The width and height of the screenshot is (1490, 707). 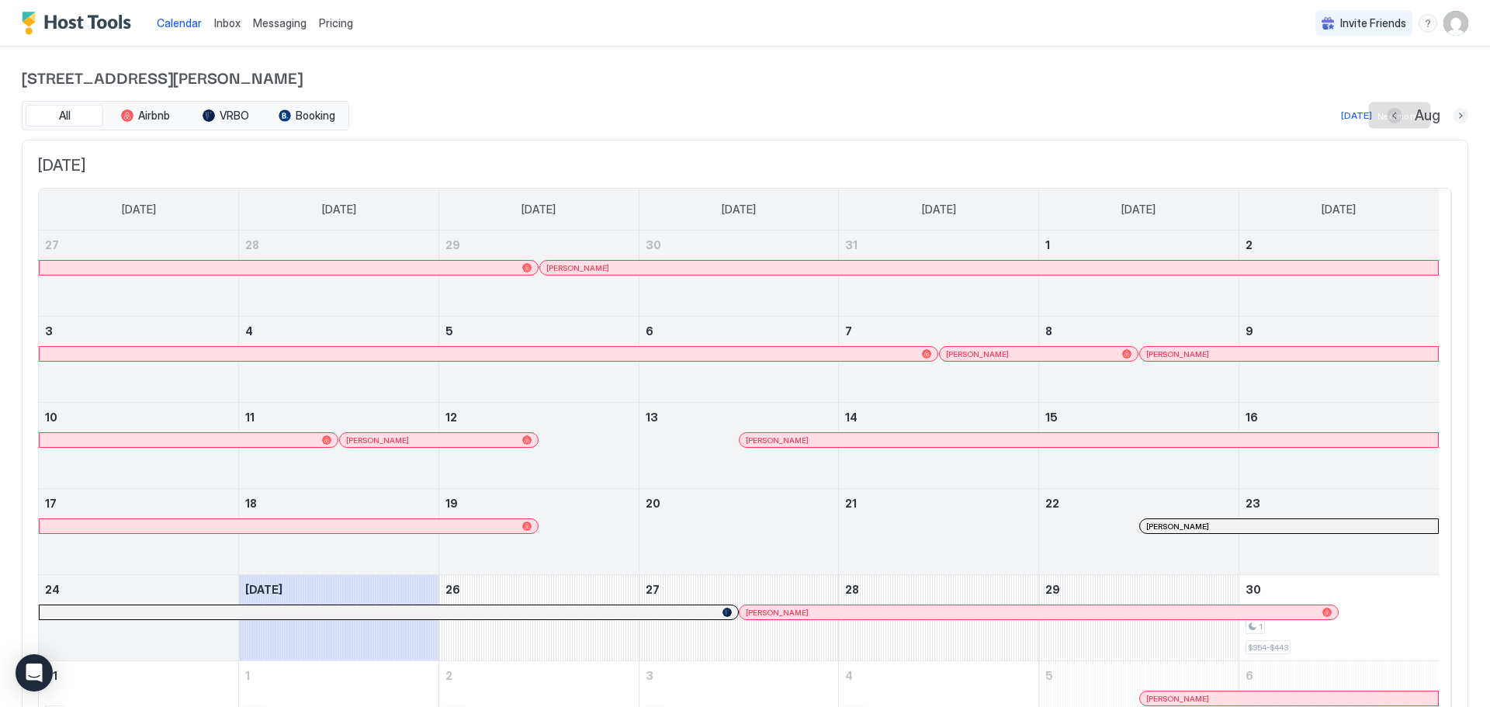 I want to click on td: August 9, 2025, so click(x=1338, y=359).